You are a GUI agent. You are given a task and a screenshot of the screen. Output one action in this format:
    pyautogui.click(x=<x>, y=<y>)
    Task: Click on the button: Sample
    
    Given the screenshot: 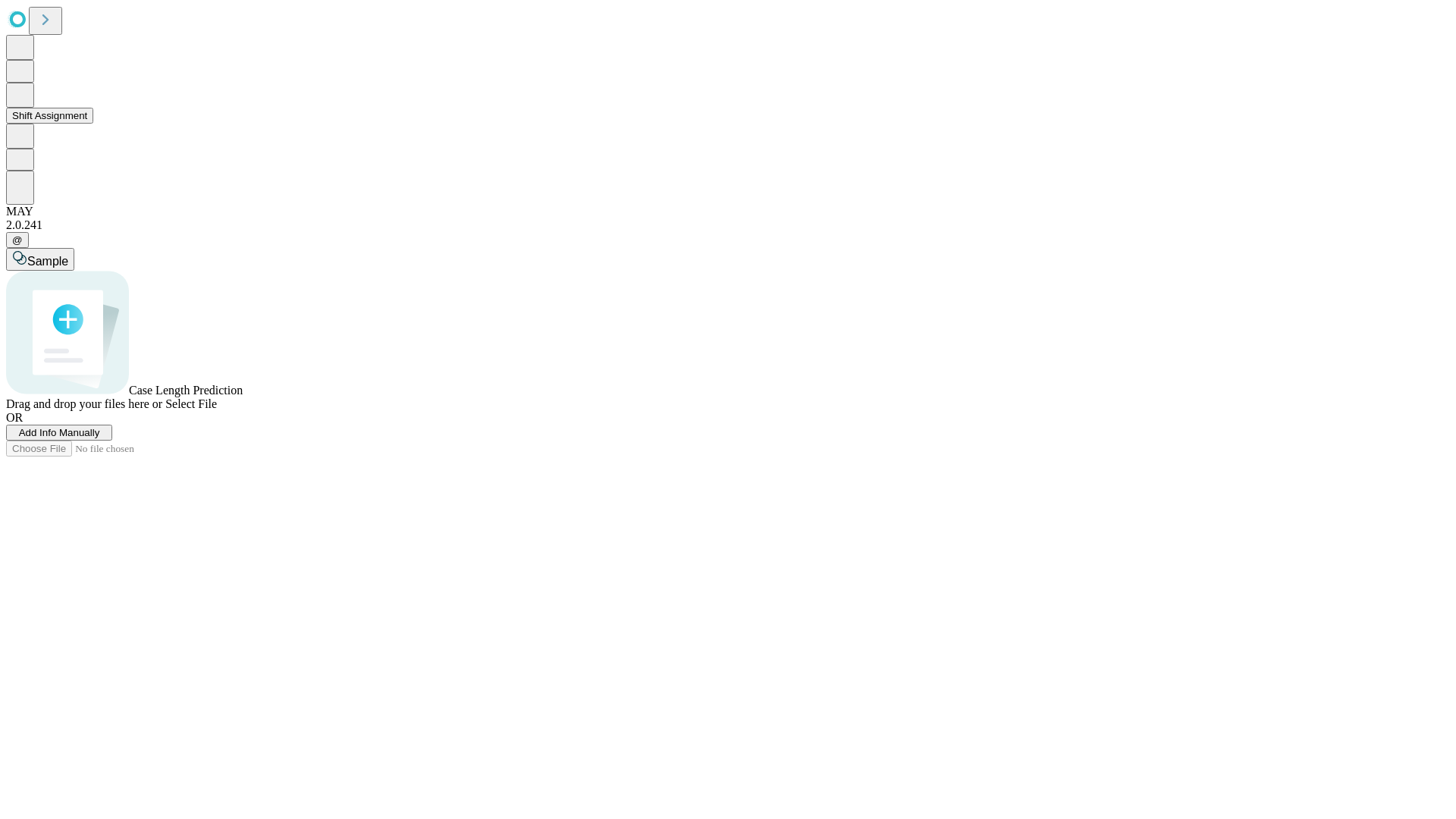 What is the action you would take?
    pyautogui.click(x=40, y=259)
    